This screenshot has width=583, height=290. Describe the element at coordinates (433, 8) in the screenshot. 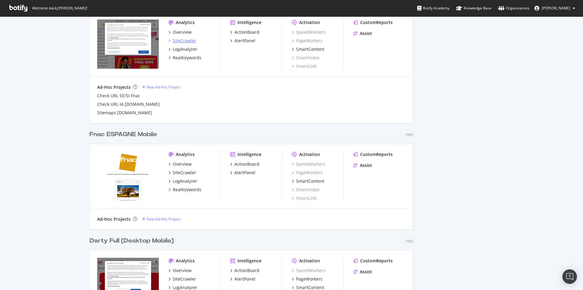

I see `div: Botify Academy` at that location.